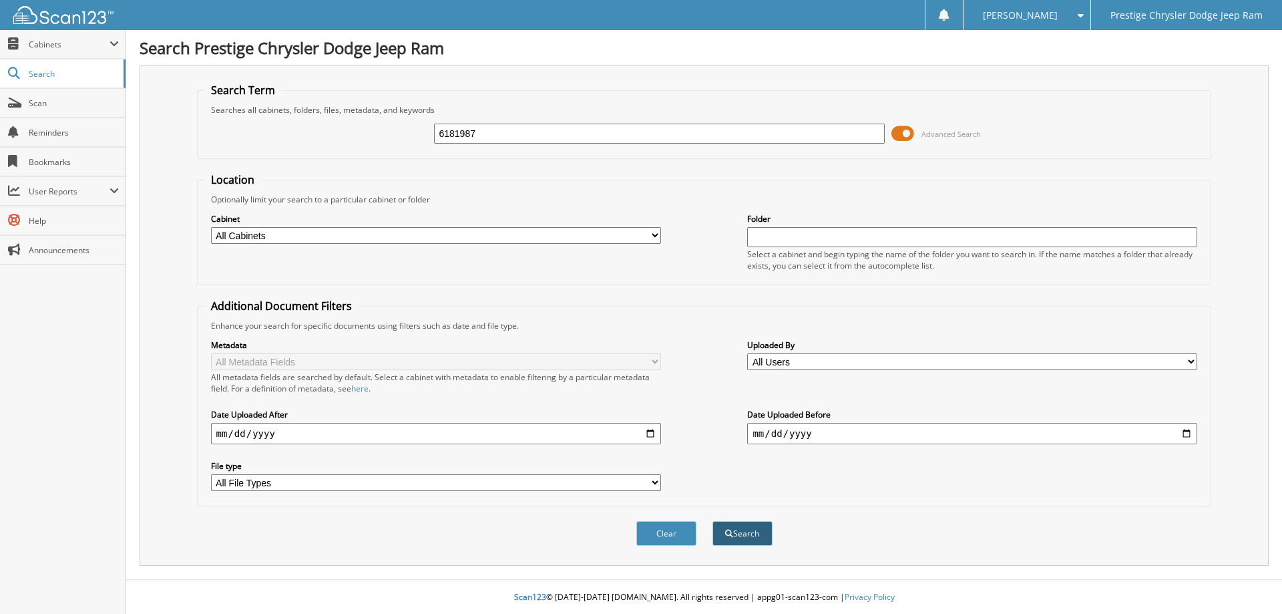 Image resolution: width=1282 pixels, height=614 pixels. Describe the element at coordinates (436, 433) in the screenshot. I see `input: start` at that location.